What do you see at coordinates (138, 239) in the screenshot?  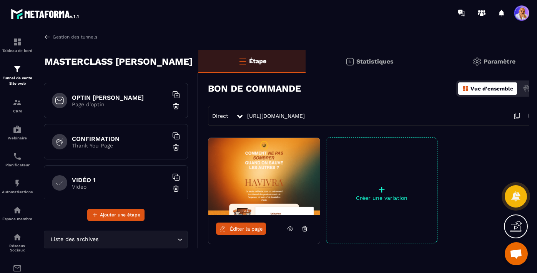 I see `input: Search for option` at bounding box center [138, 239].